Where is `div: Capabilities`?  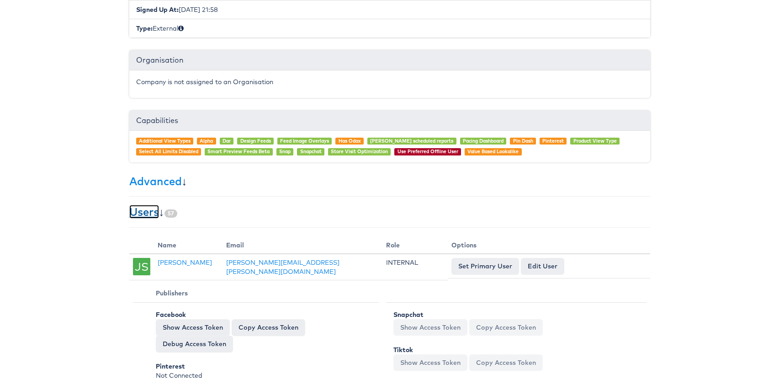
div: Capabilities is located at coordinates (390, 121).